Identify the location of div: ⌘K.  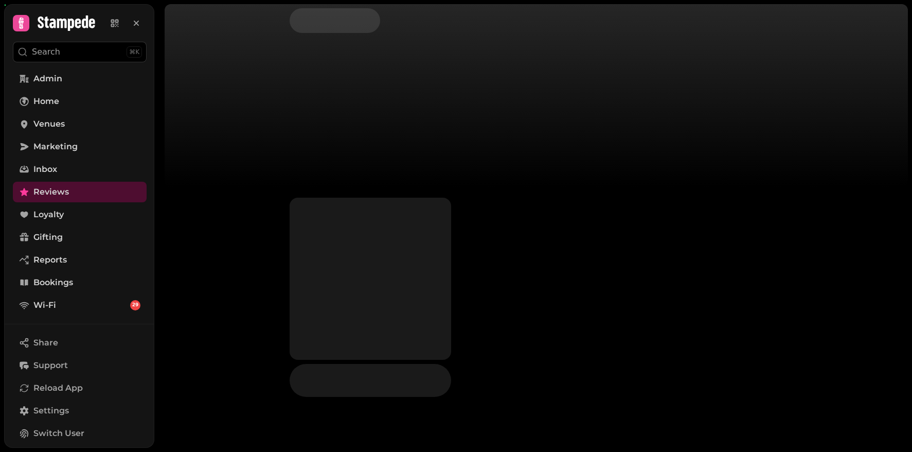
(134, 52).